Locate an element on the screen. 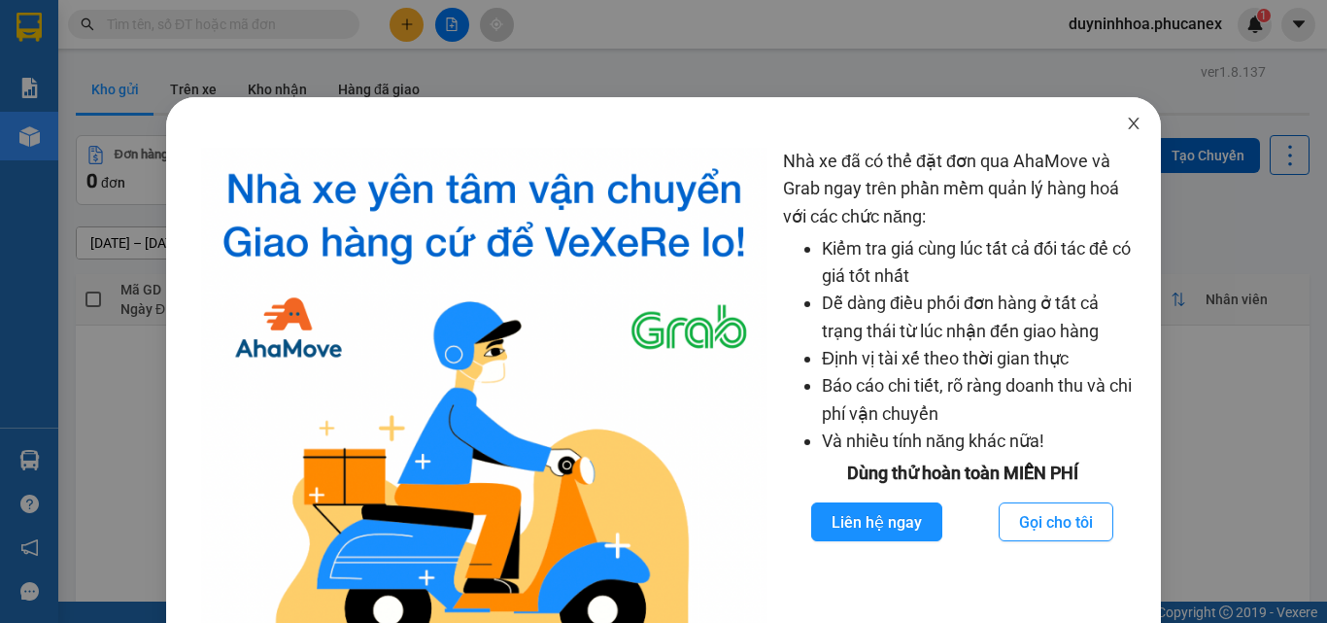 This screenshot has height=623, width=1327. li: Dễ dàng điều phối đơn hàng ở tất cả trạng thái từ lúc nhận đến giao hàng is located at coordinates (981, 317).